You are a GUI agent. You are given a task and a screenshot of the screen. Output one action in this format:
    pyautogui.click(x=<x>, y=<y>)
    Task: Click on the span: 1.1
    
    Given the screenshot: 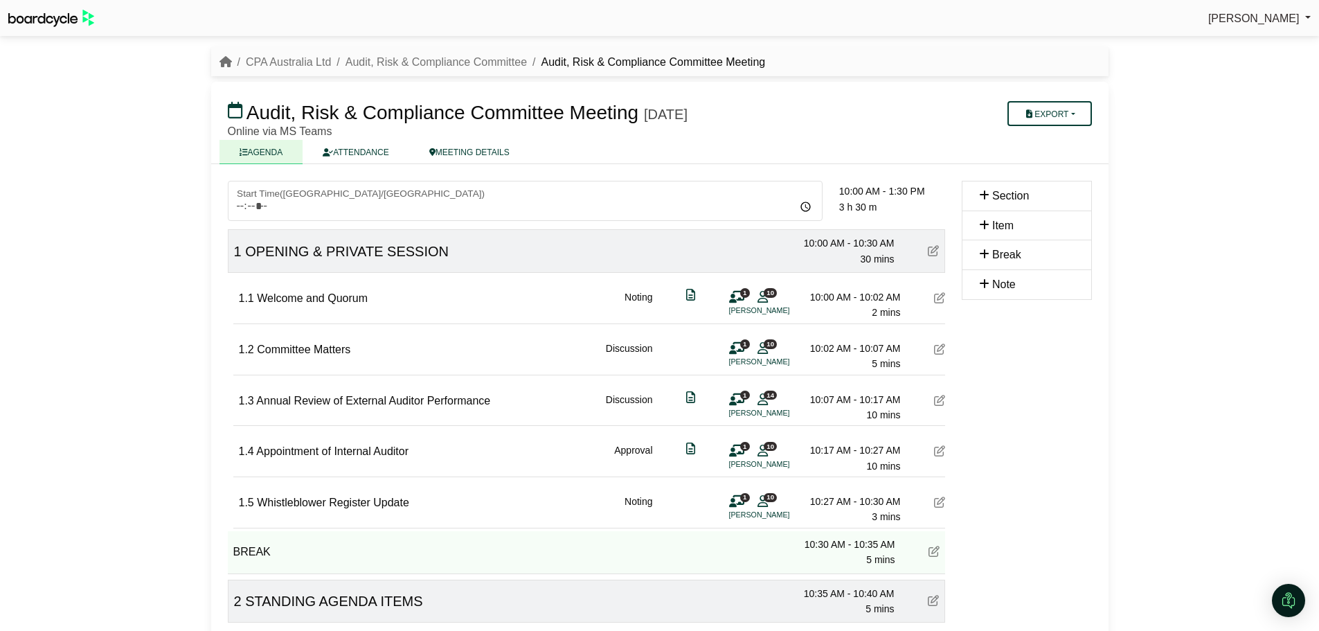 What is the action you would take?
    pyautogui.click(x=247, y=298)
    